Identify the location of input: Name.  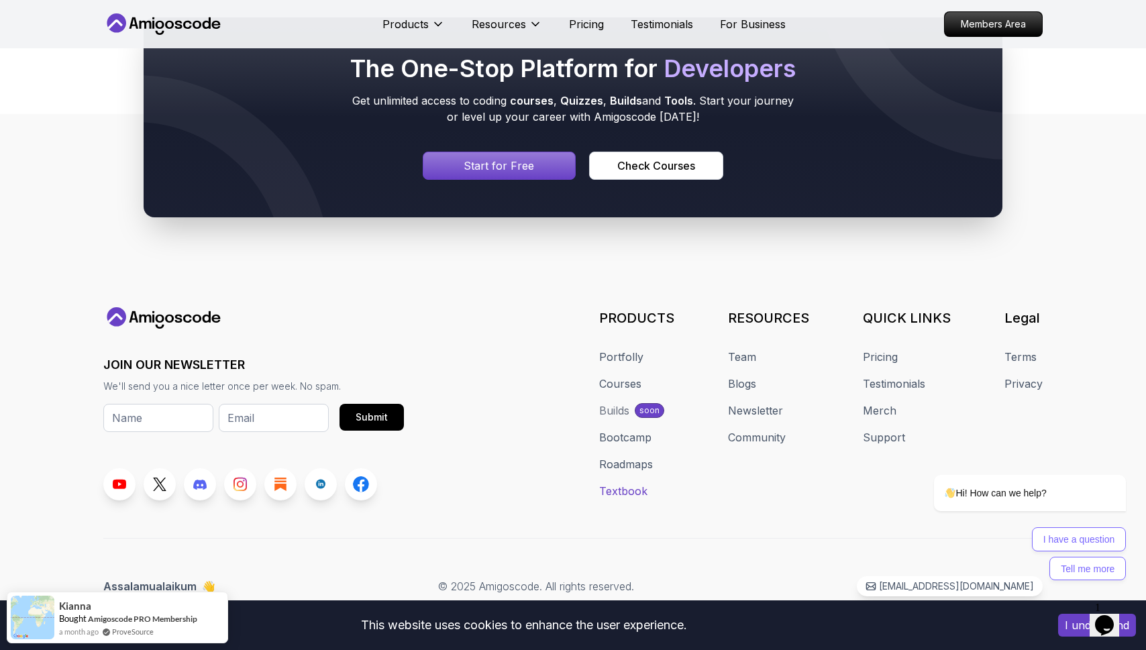
(158, 418).